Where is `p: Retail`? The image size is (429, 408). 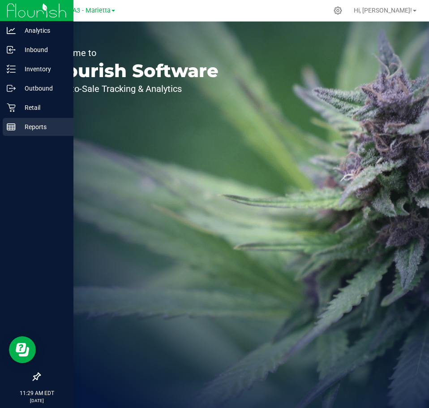 p: Retail is located at coordinates (43, 108).